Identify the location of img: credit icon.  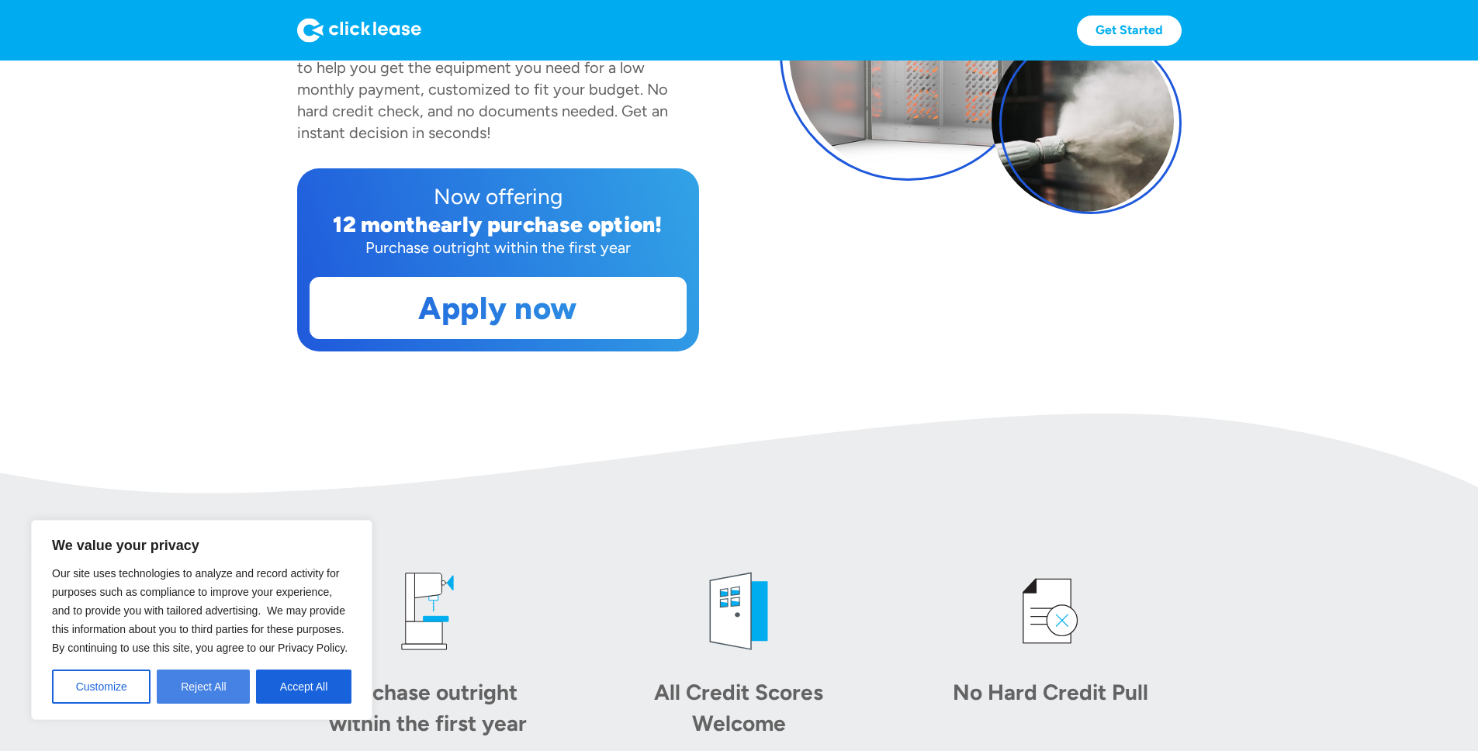
(1050, 611).